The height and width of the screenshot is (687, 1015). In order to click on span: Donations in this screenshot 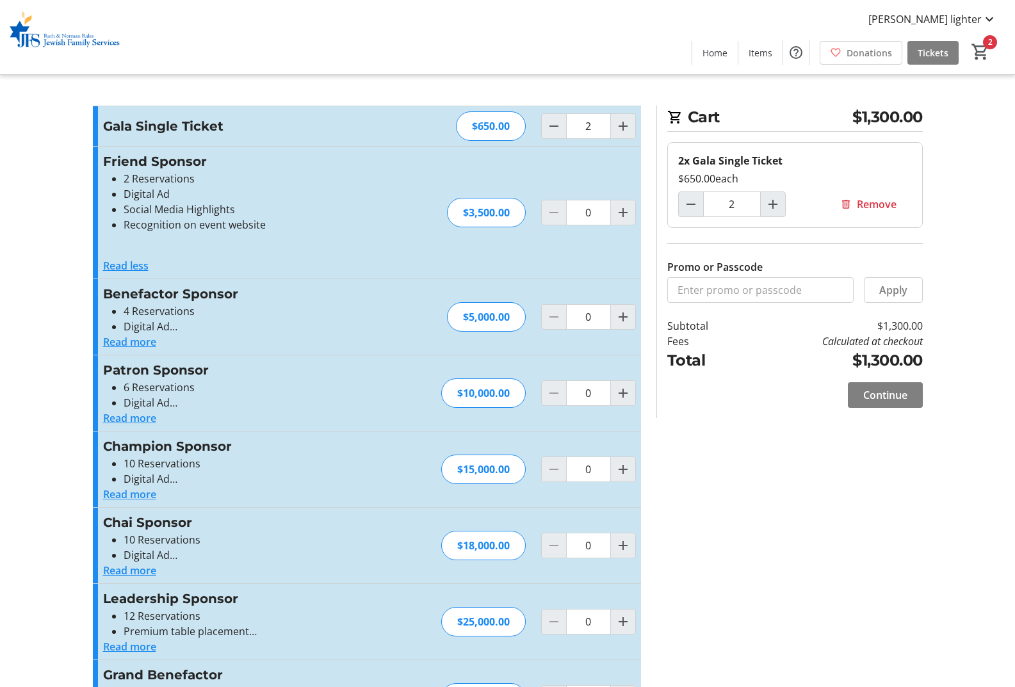, I will do `click(869, 53)`.